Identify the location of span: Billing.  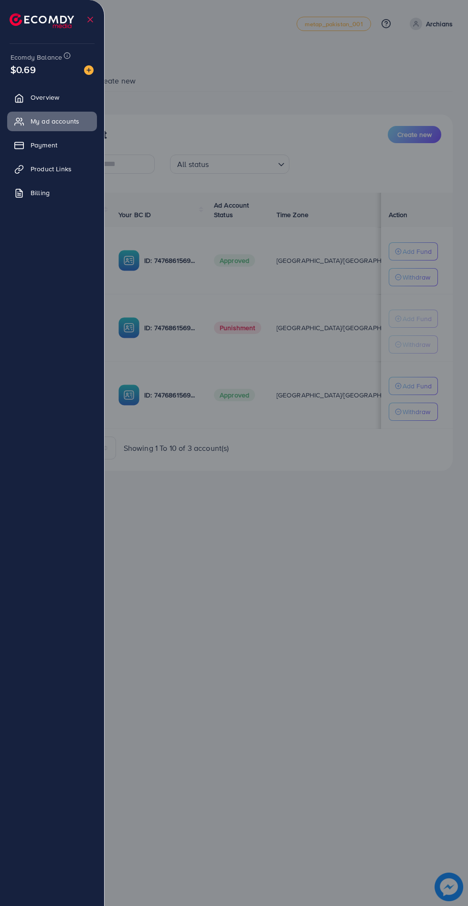
(40, 193).